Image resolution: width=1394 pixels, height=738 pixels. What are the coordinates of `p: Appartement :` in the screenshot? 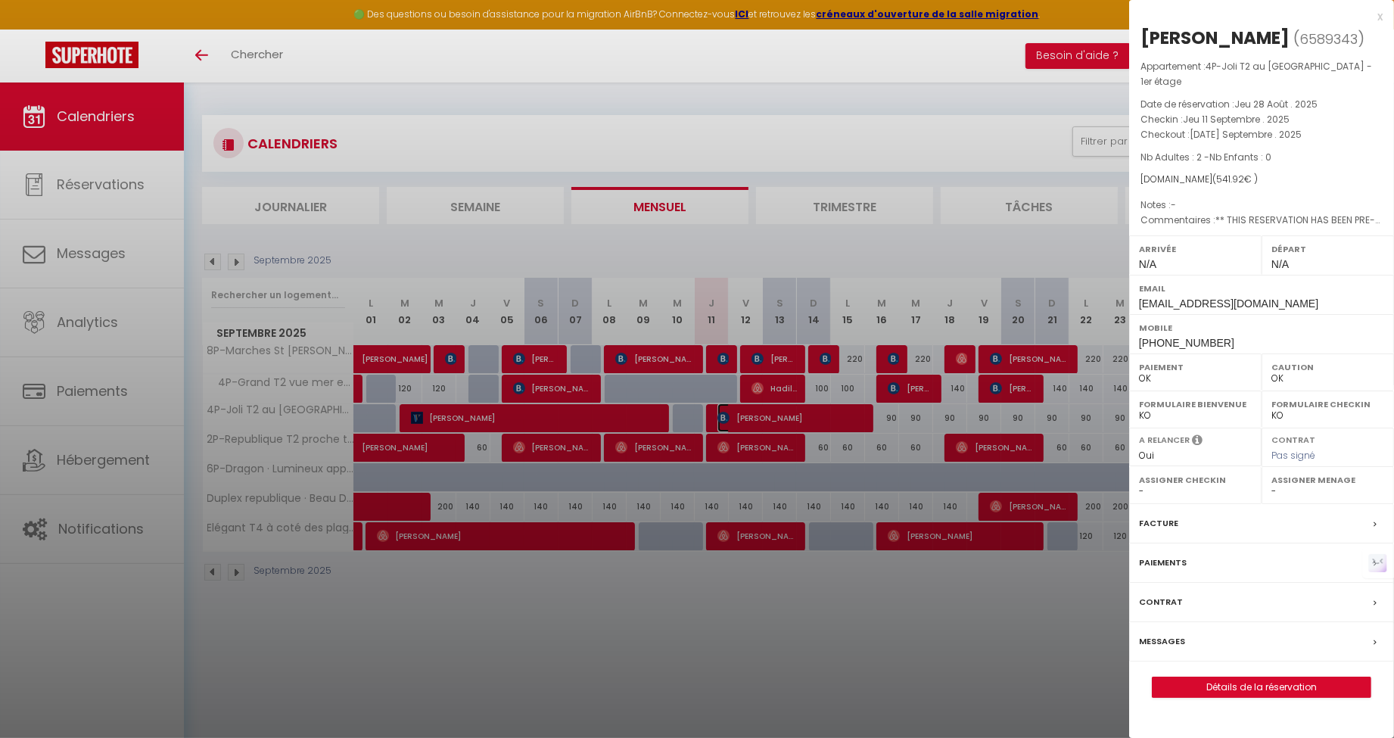 It's located at (1261, 74).